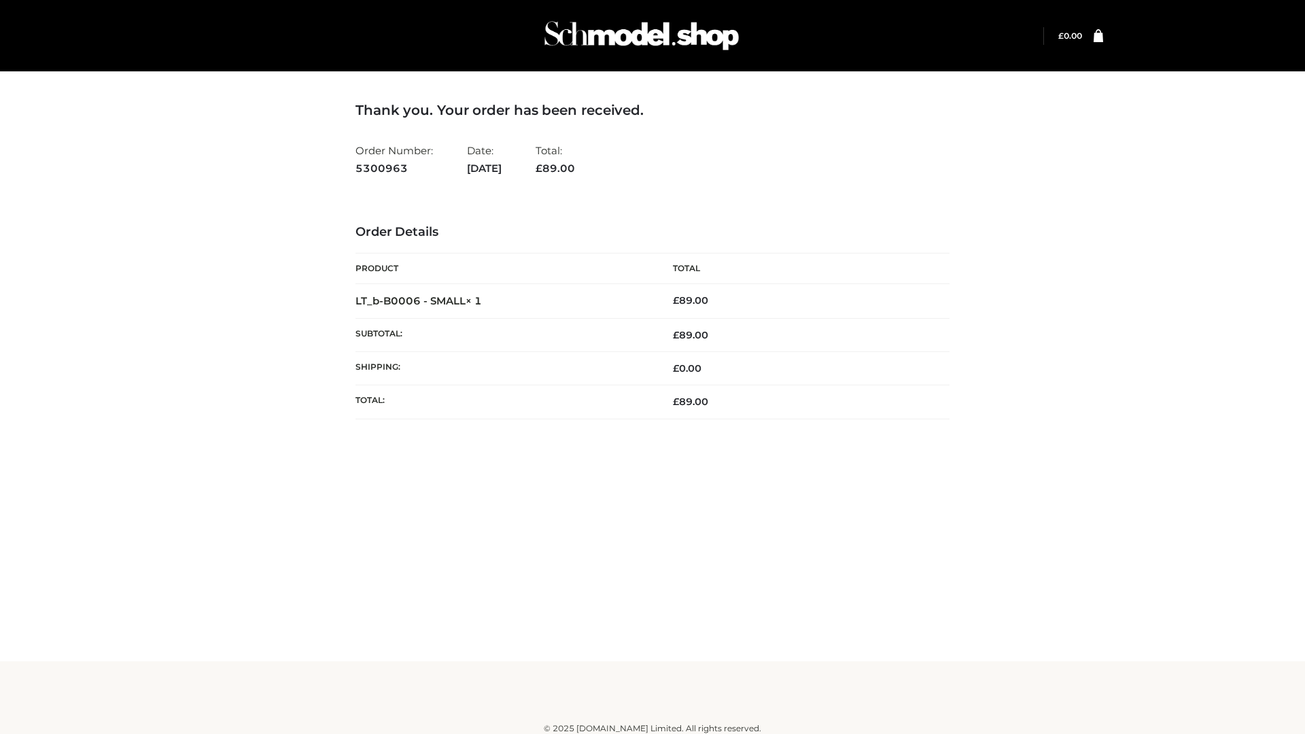 The image size is (1305, 734). I want to click on th: Subtotal:, so click(504, 335).